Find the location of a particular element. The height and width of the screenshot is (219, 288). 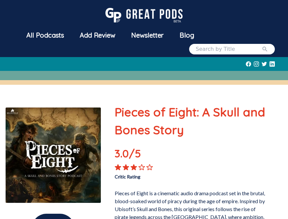

a: GreatPods is located at coordinates (144, 15).